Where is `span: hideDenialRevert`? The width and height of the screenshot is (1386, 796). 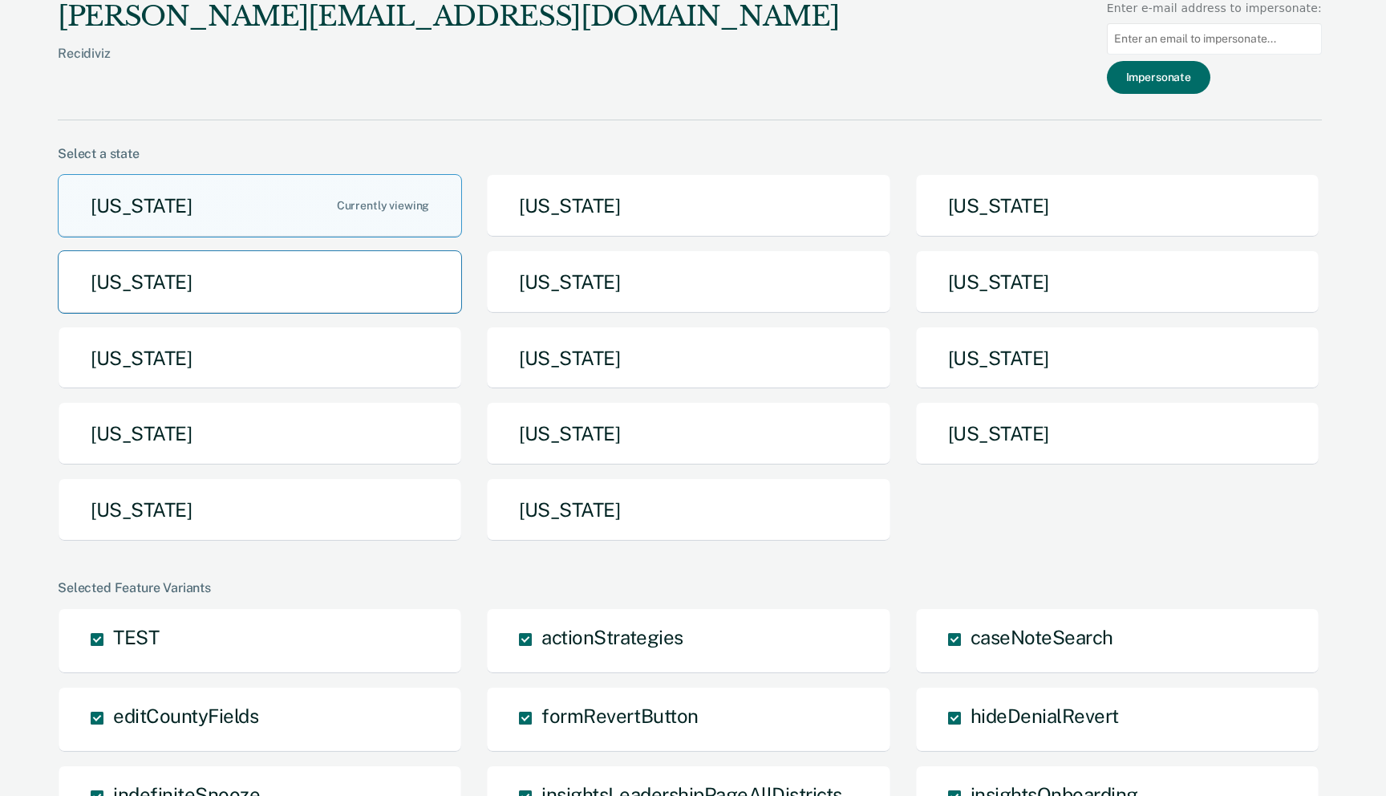
span: hideDenialRevert is located at coordinates (1044, 716).